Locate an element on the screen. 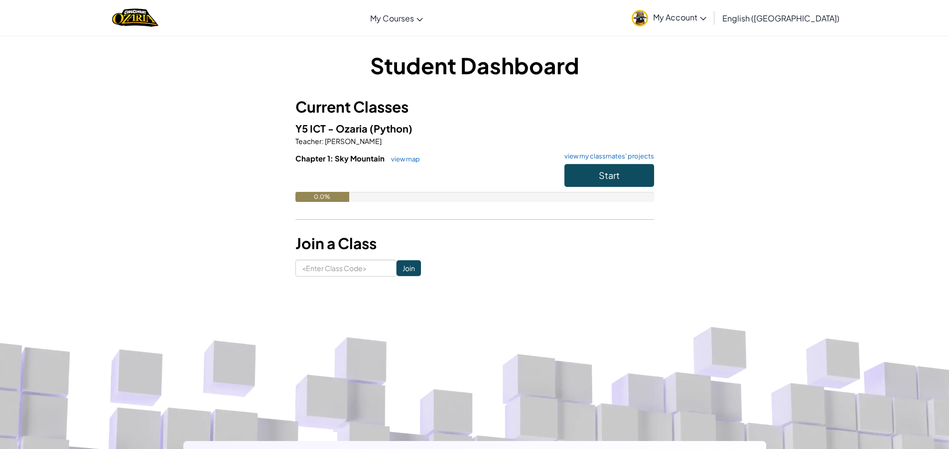 Image resolution: width=949 pixels, height=449 pixels. span: Start is located at coordinates (609, 175).